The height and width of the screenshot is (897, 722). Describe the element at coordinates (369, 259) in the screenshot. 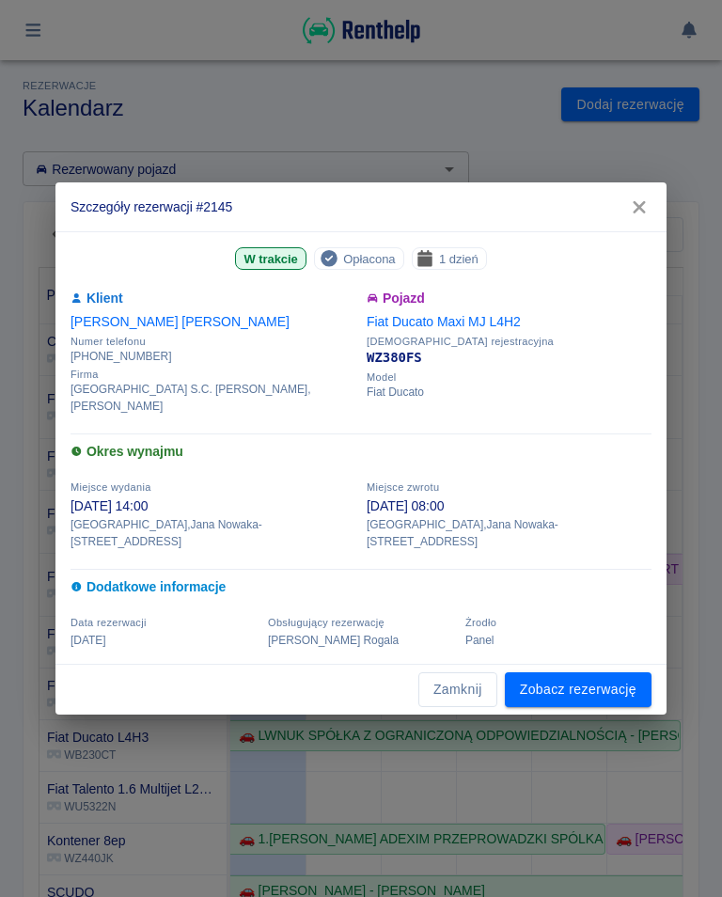

I see `span: Opłacona` at that location.